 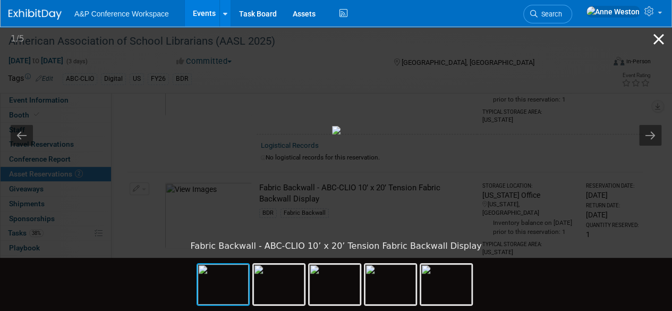 I want to click on a: Search, so click(x=548, y=14).